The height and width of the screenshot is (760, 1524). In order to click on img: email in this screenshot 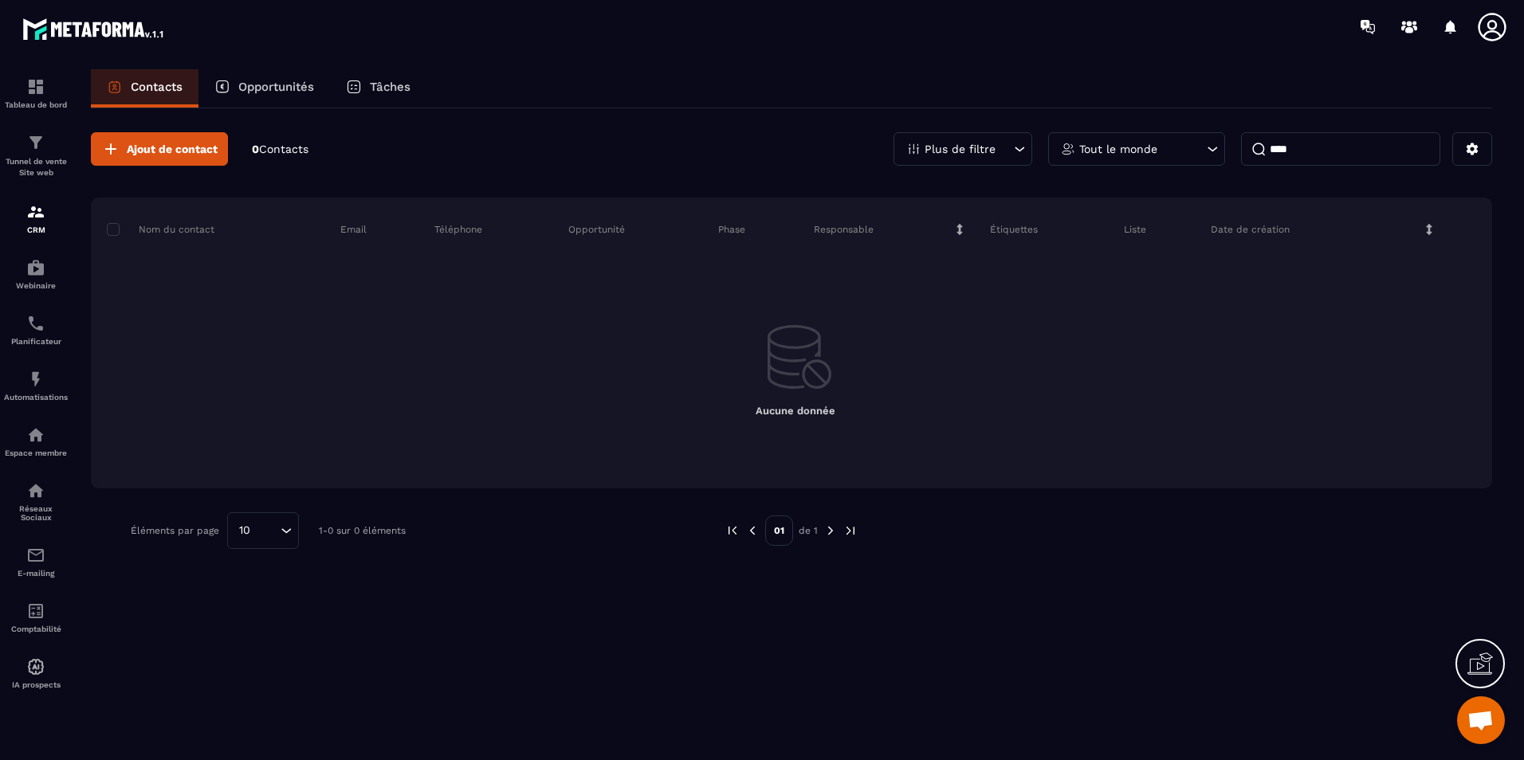, I will do `click(36, 556)`.